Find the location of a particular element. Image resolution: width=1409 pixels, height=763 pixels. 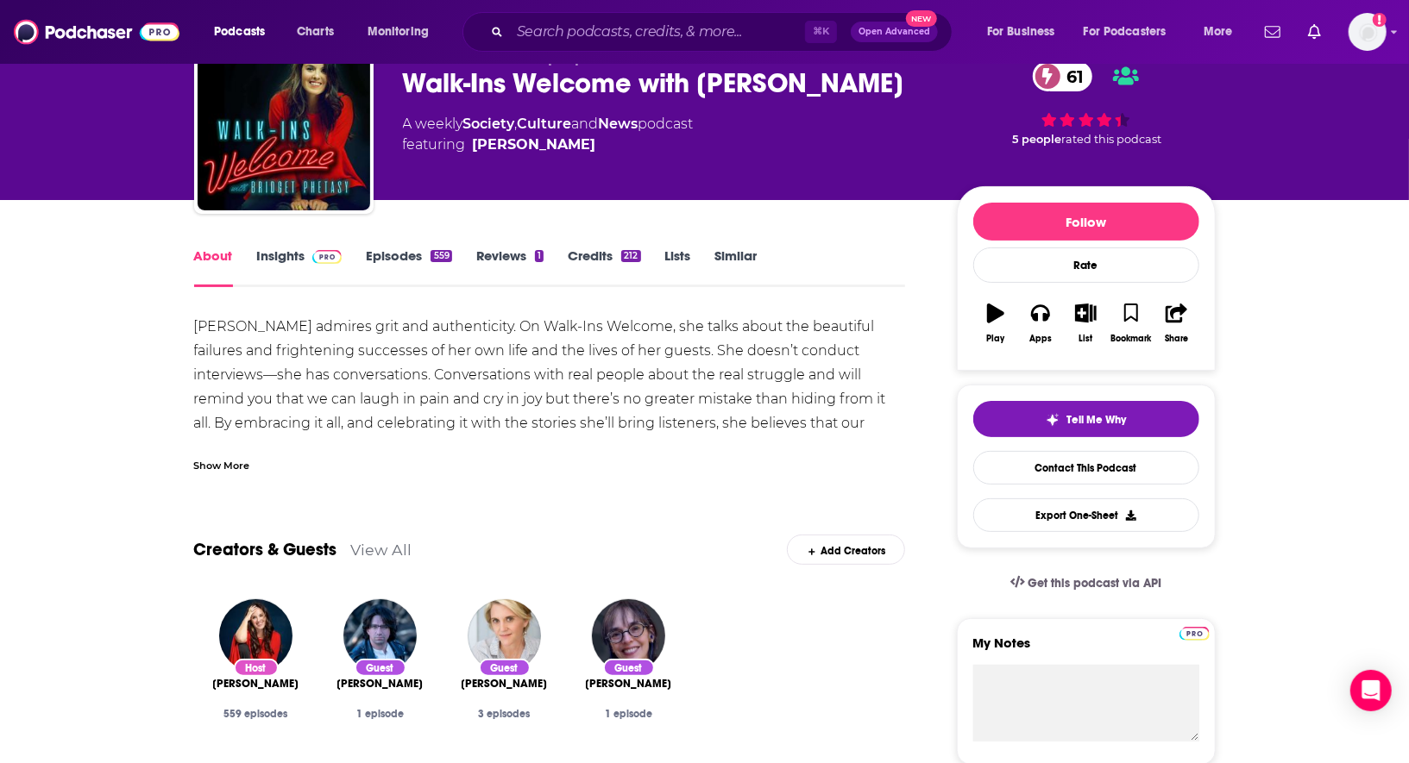

img: Lenore Skenazy is located at coordinates (628, 636).